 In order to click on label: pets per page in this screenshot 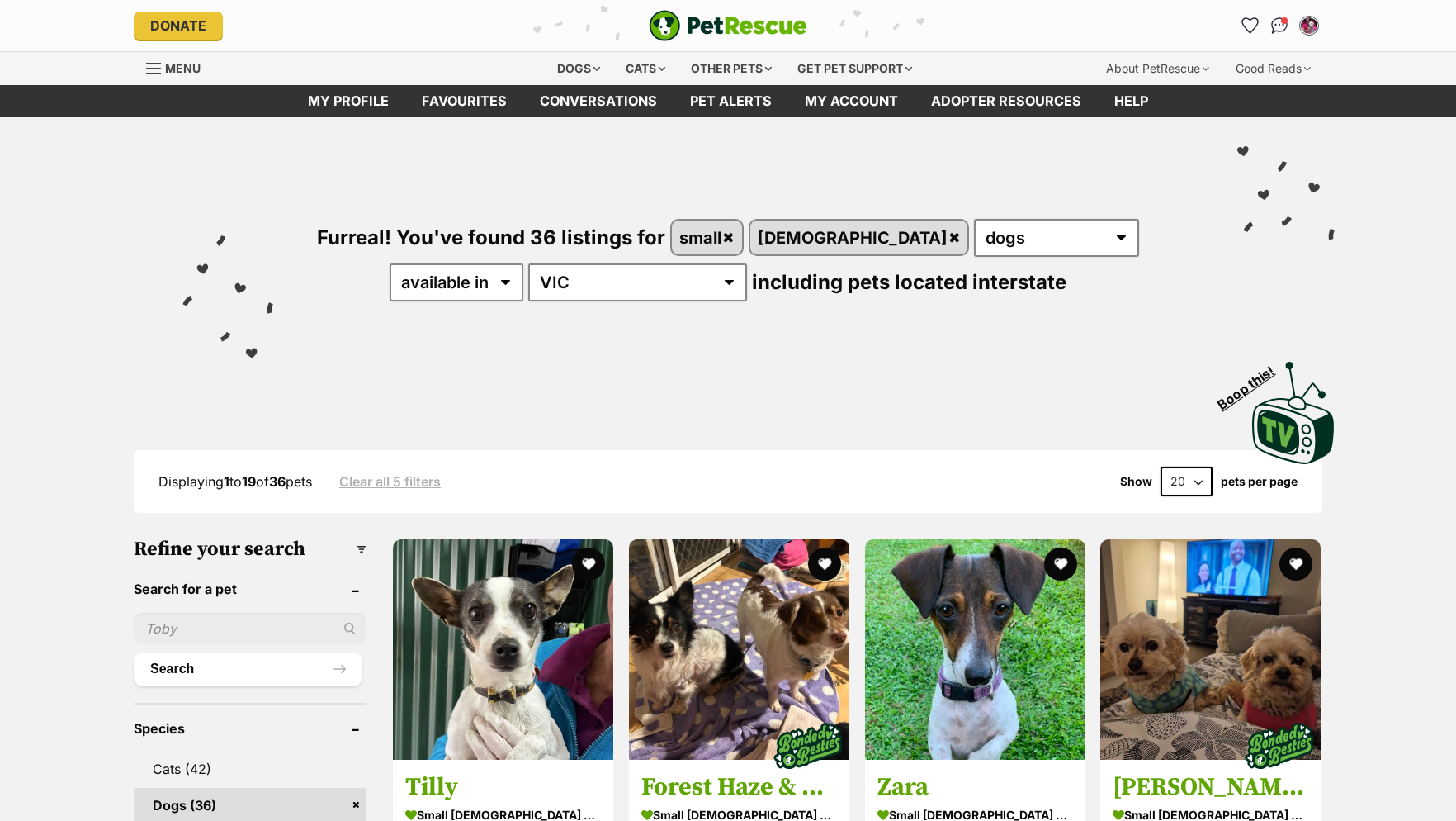, I will do `click(1258, 481)`.